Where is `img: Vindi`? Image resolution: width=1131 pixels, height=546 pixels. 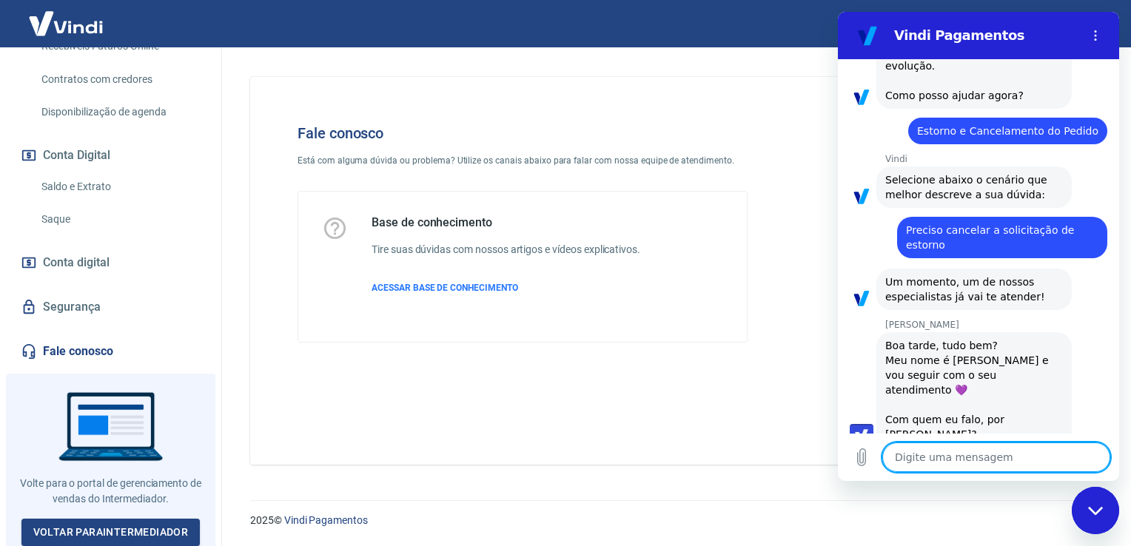
img: Vindi is located at coordinates (66, 23).